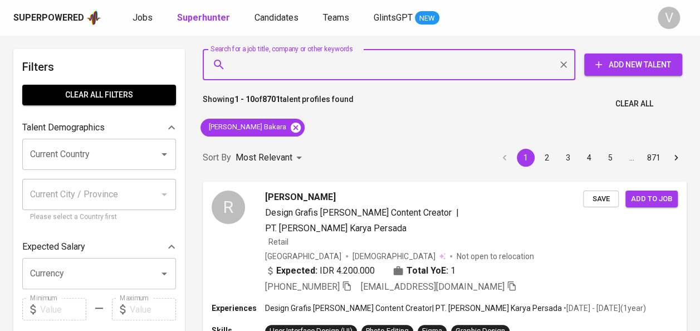 The height and width of the screenshot is (331, 700). I want to click on button: Add New Talent, so click(634, 65).